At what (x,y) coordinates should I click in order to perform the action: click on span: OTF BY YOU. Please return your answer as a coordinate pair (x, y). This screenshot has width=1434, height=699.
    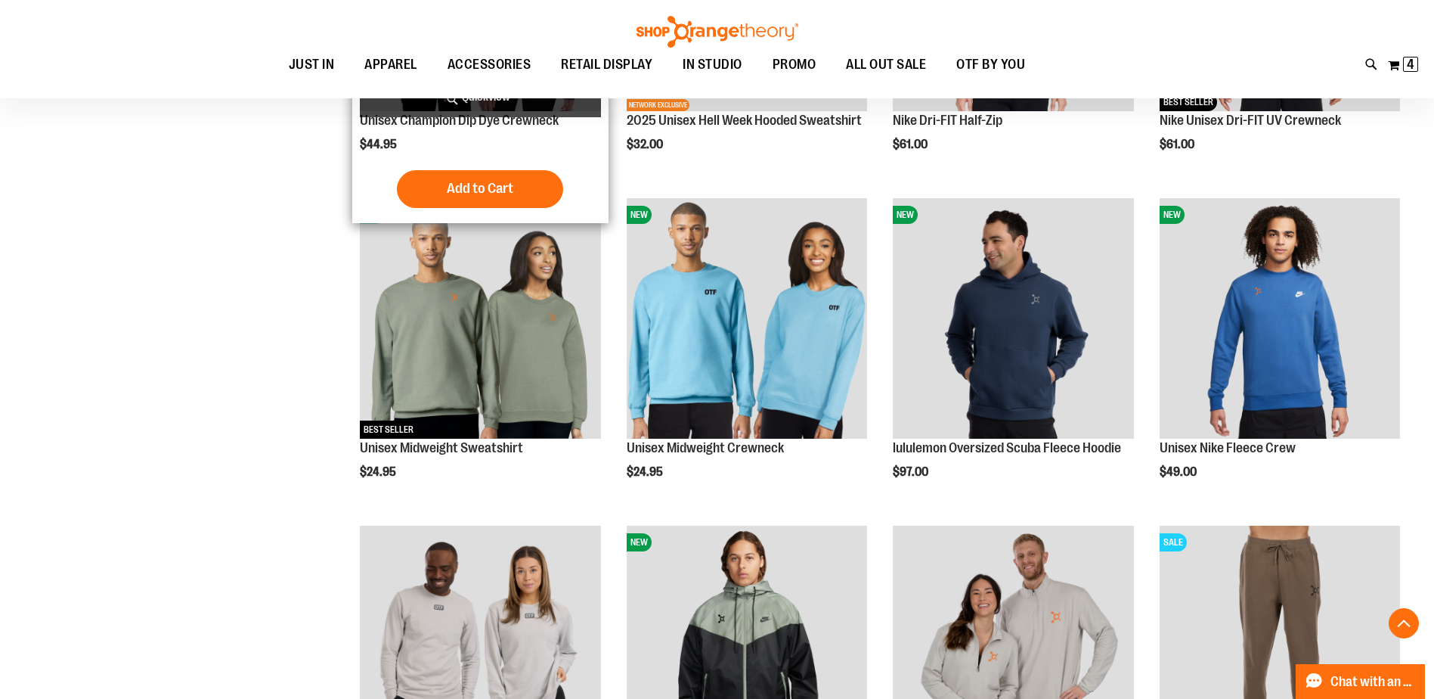
    Looking at the image, I should click on (991, 64).